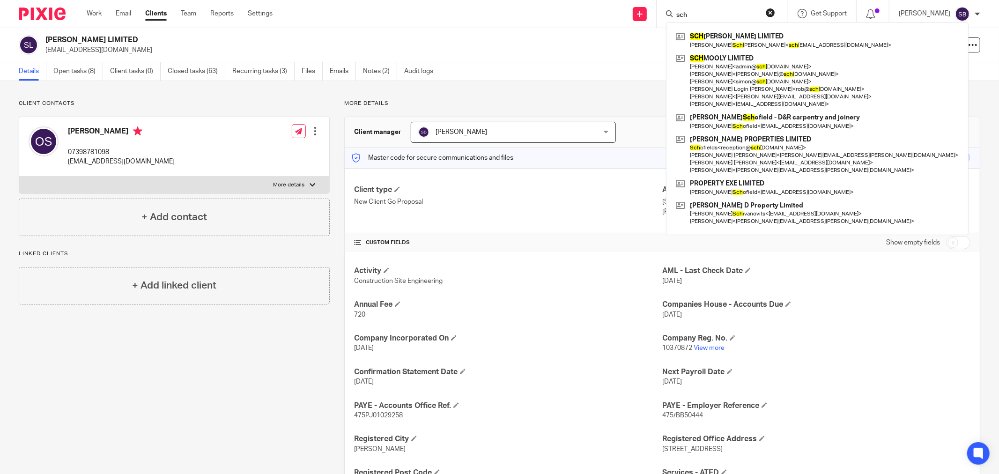 The image size is (999, 474). Describe the element at coordinates (677, 348) in the screenshot. I see `span: 10370872` at that location.